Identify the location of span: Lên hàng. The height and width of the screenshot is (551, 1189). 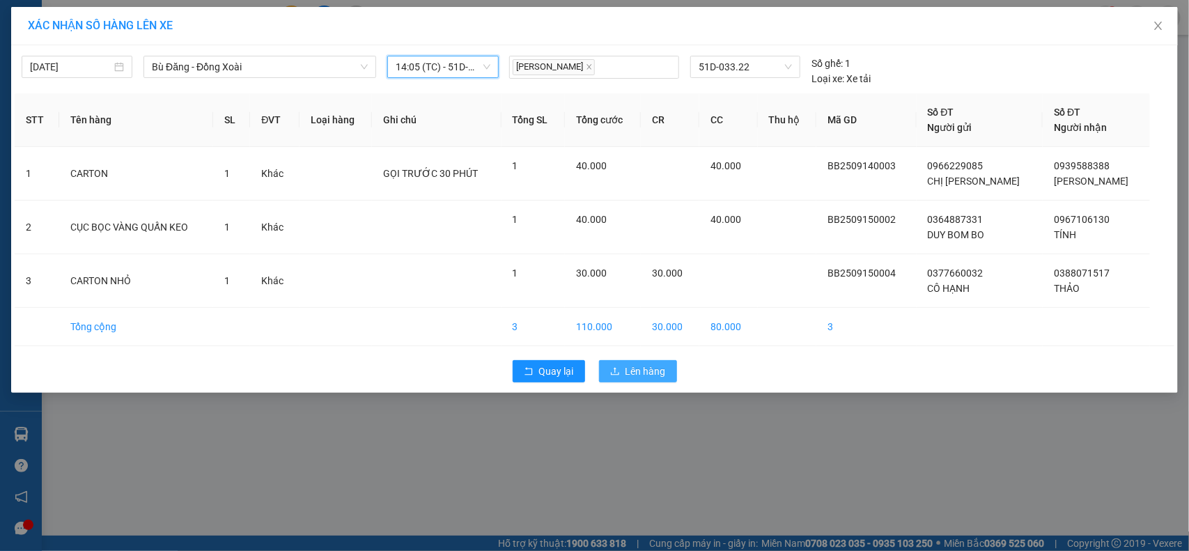
(646, 371).